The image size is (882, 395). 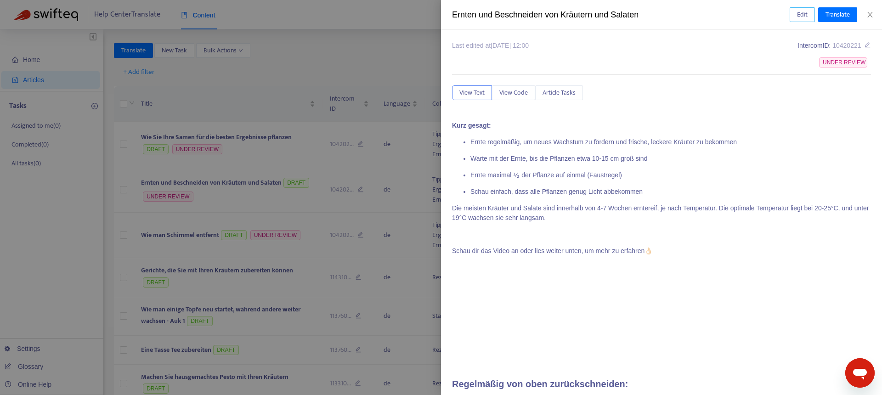 I want to click on p: Ernte maximal ⅓ der Pflanze auf einmal (Faustregel), so click(x=671, y=175).